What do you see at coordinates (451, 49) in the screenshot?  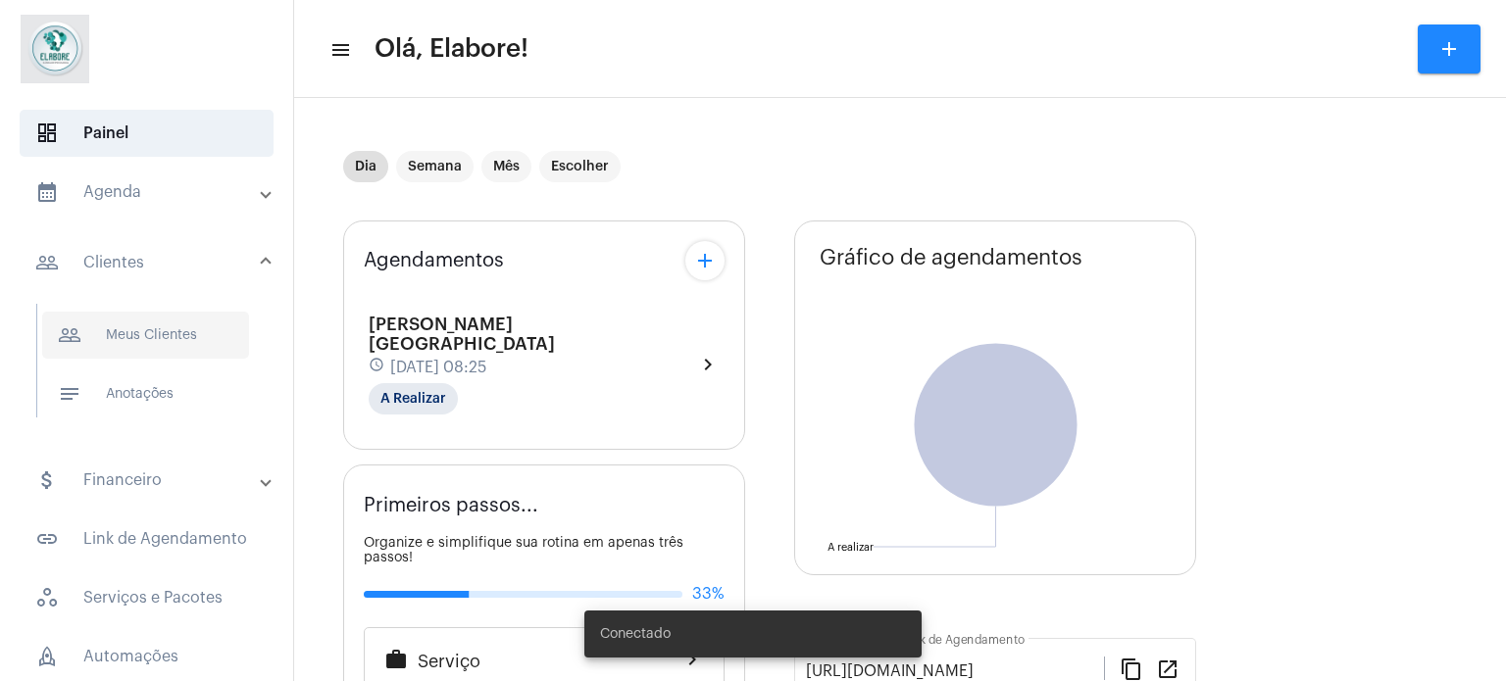 I see `span: Olá, Elabore!` at bounding box center [451, 49].